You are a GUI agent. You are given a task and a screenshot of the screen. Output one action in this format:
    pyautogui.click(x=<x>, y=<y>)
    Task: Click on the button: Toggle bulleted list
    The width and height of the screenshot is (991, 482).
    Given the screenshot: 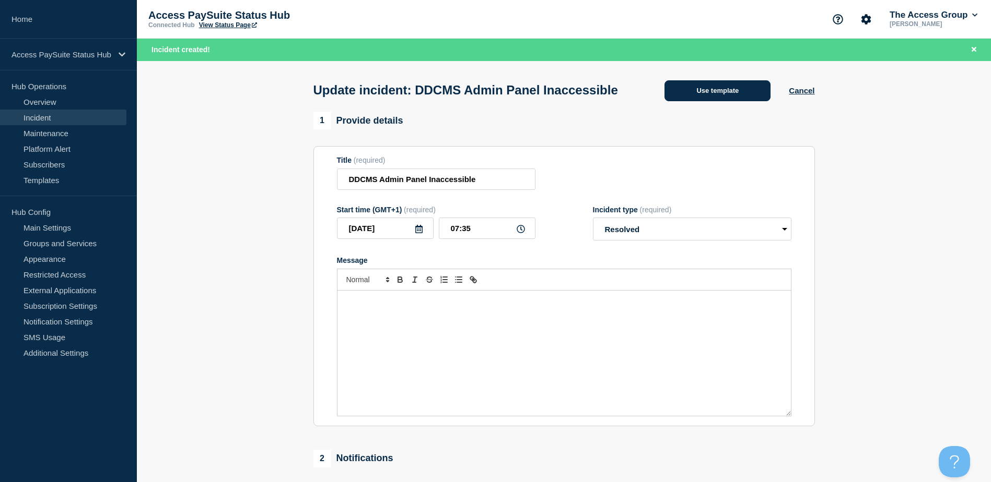 What is the action you would take?
    pyautogui.click(x=458, y=280)
    